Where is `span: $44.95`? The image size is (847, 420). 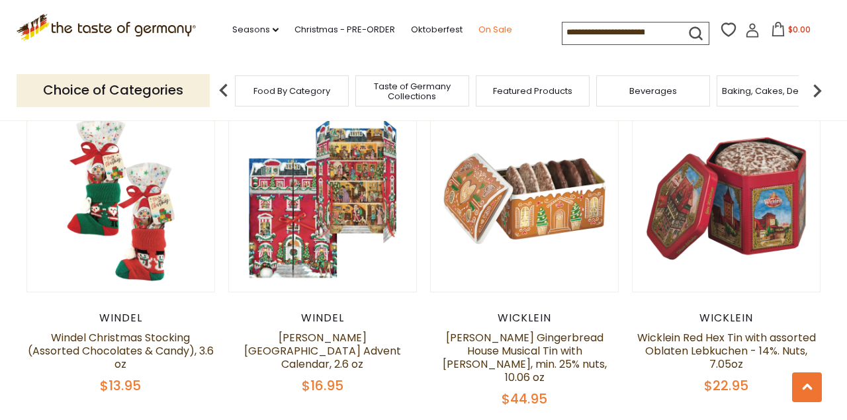
span: $44.95 is located at coordinates (524, 399).